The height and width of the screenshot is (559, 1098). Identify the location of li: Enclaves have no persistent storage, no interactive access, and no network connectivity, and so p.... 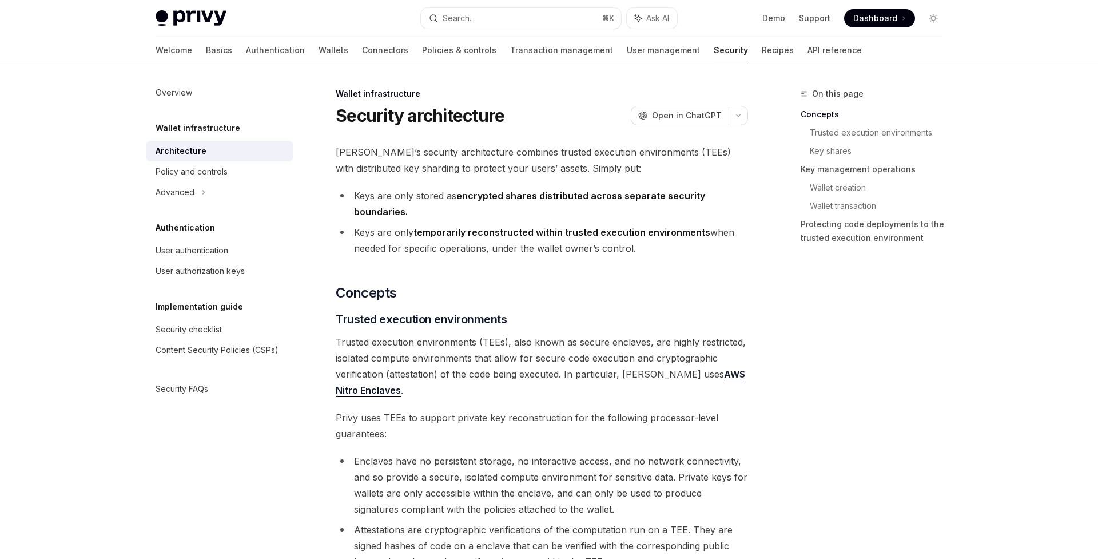
(542, 485).